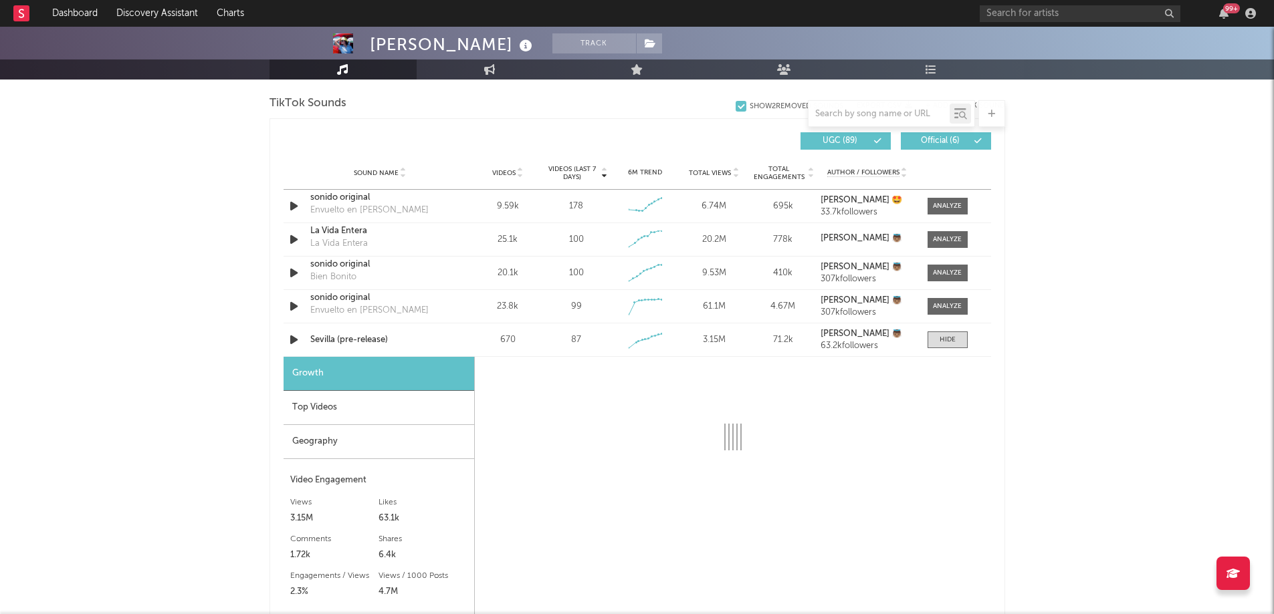  Describe the element at coordinates (380, 340) in the screenshot. I see `a: Sevilla (pre-release)` at that location.